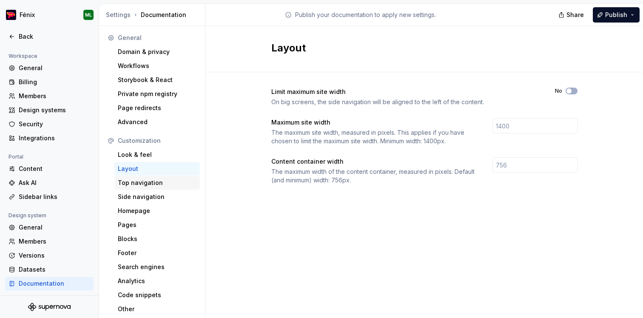  What do you see at coordinates (365, 15) in the screenshot?
I see `p: Publish your documentation to apply new settings.` at bounding box center [365, 15].